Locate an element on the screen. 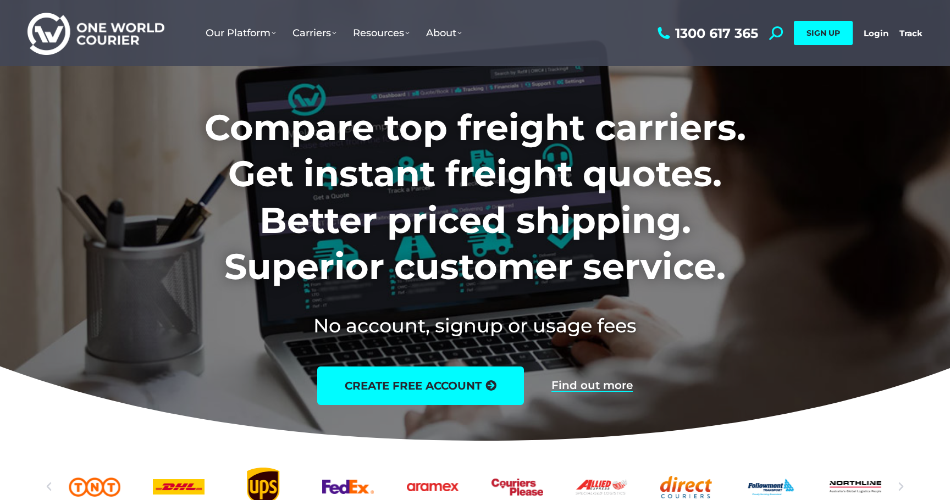 Image resolution: width=950 pixels, height=500 pixels. span: Resources is located at coordinates (381, 33).